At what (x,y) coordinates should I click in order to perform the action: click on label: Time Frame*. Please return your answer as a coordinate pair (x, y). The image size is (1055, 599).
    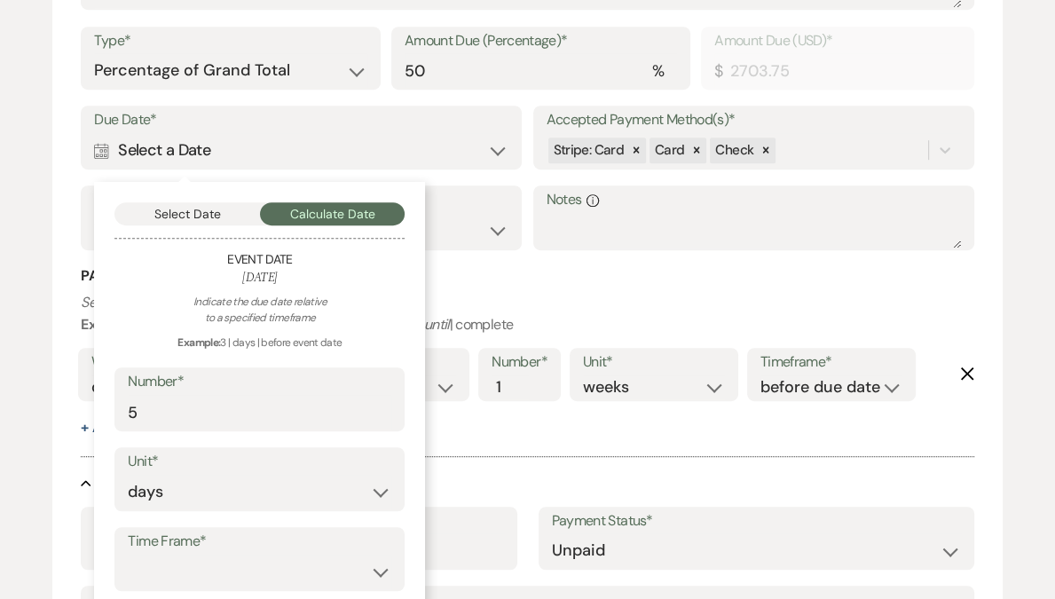
    Looking at the image, I should click on (259, 541).